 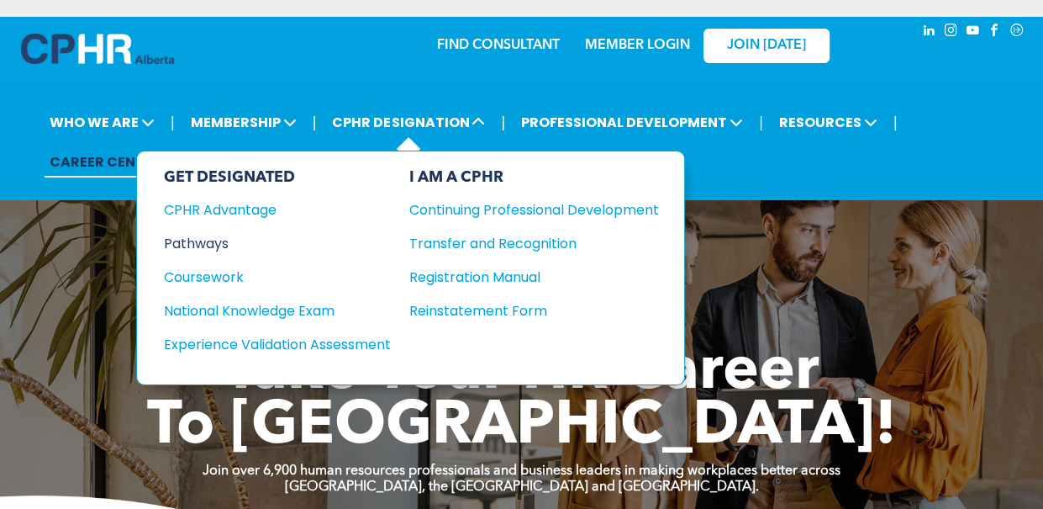 What do you see at coordinates (534, 177) in the screenshot?
I see `div: I AM A CPHR` at bounding box center [534, 177].